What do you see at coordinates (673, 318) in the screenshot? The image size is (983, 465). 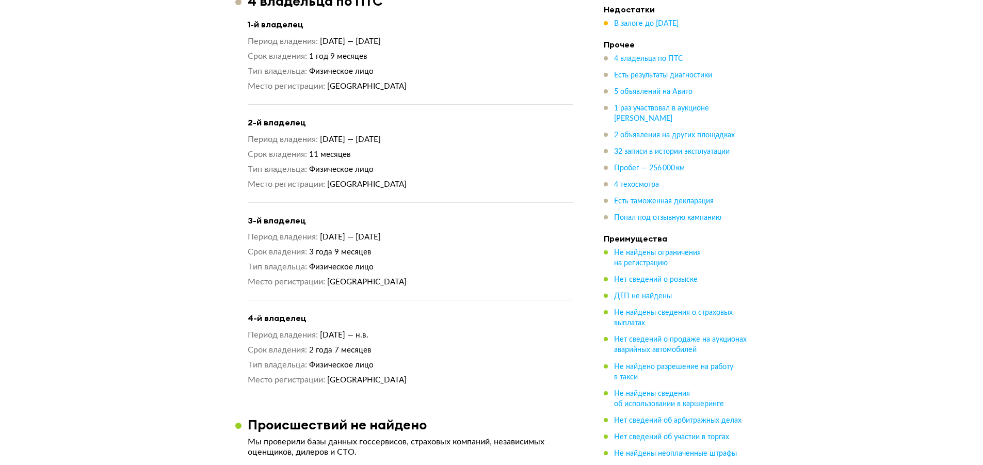 I see `span: Не найдены сведения о страховых выплатах` at bounding box center [673, 318].